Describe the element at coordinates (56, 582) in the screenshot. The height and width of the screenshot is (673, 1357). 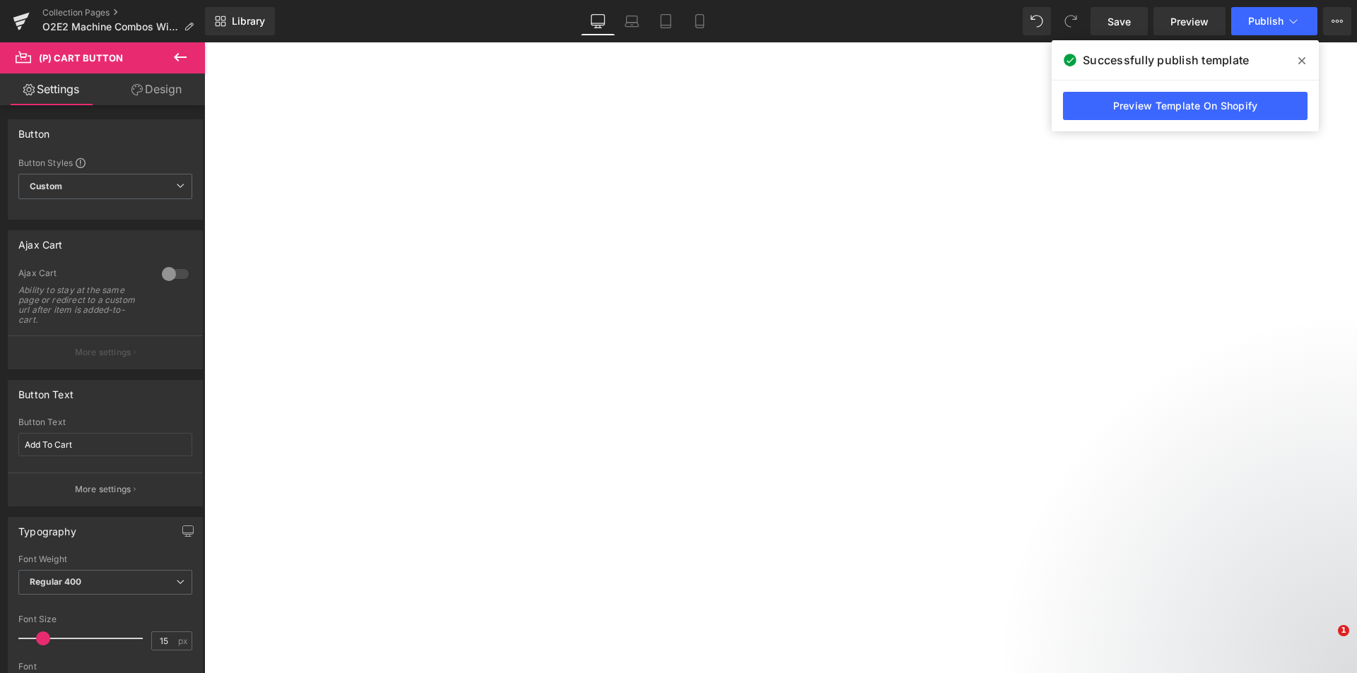
I see `b: Regular 400` at that location.